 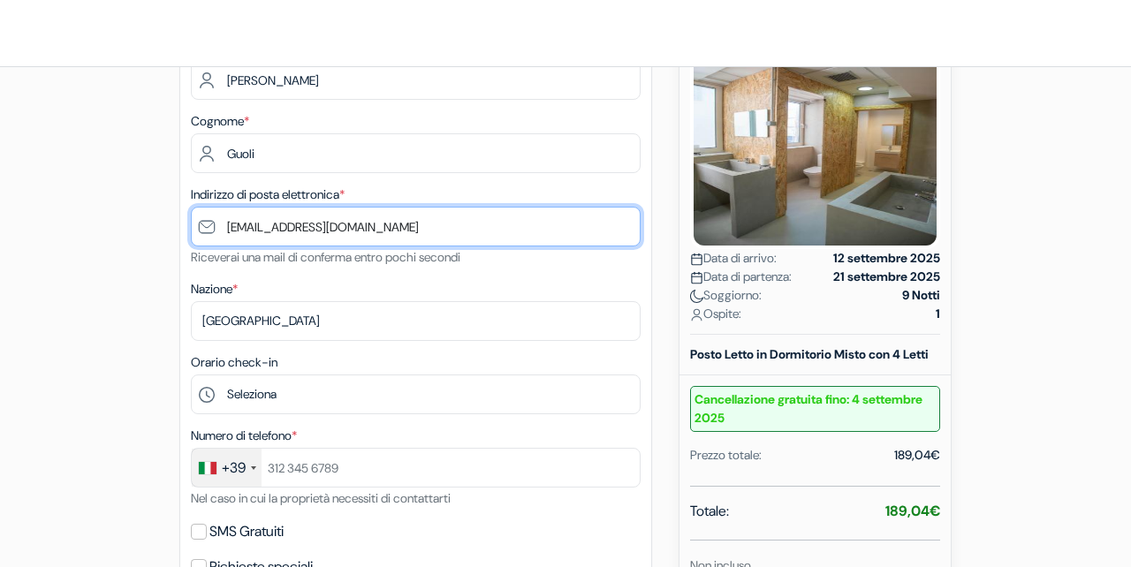 I want to click on div: Italy (Italia): +39, so click(x=226, y=468).